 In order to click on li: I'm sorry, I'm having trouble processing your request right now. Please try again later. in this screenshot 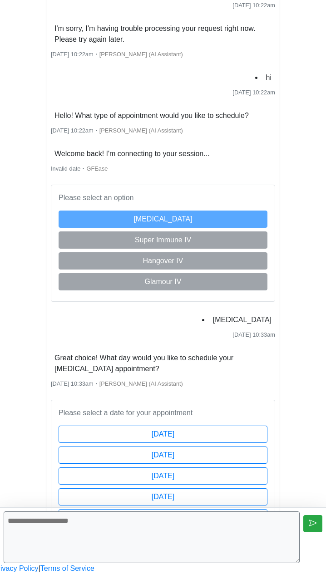, I will do `click(163, 34)`.